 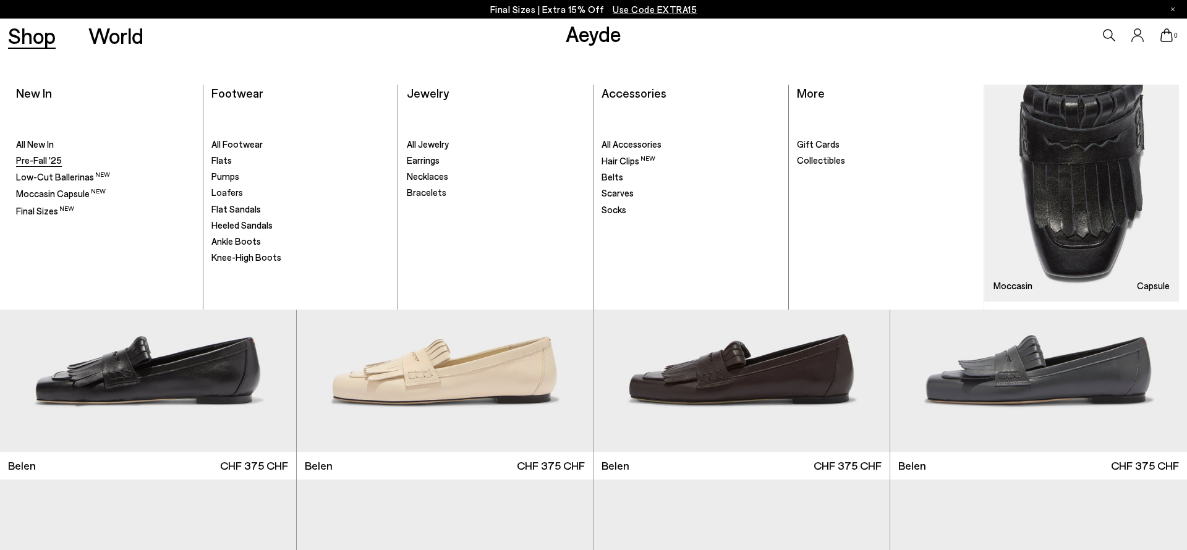 What do you see at coordinates (496, 161) in the screenshot?
I see `a: Earrings` at bounding box center [496, 161].